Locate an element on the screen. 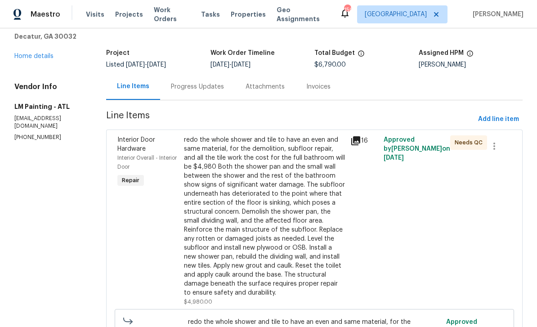 The image size is (537, 327). span: $6,790.00 is located at coordinates (330, 65).